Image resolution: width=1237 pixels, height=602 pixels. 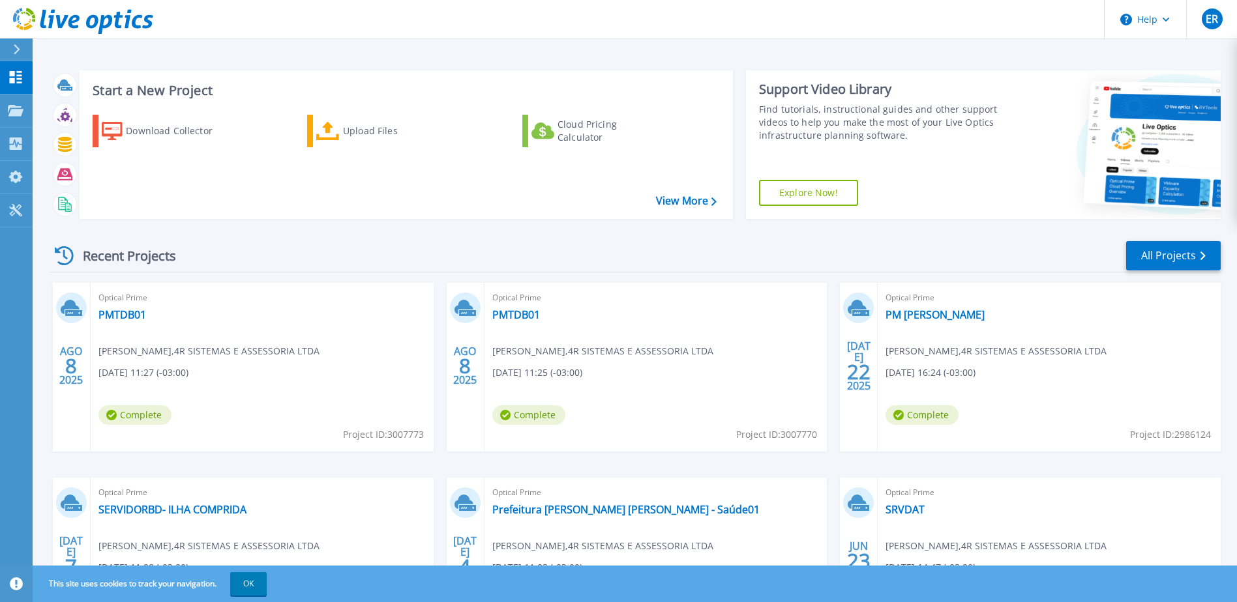 What do you see at coordinates (879, 89) in the screenshot?
I see `div: Support Video Library` at bounding box center [879, 89].